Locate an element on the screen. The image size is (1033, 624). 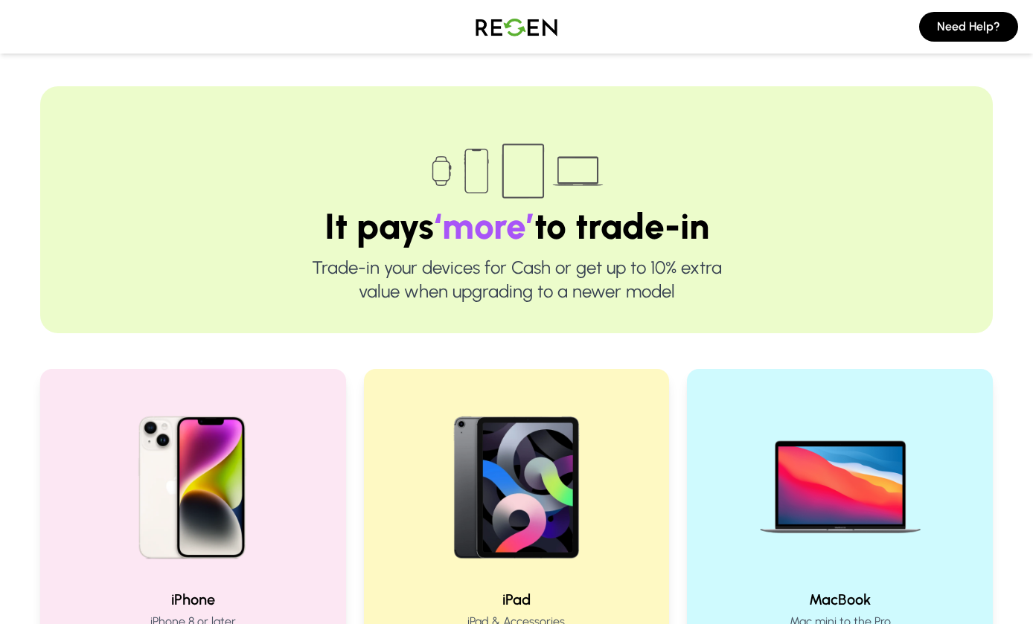
h2: iPhone is located at coordinates (193, 600).